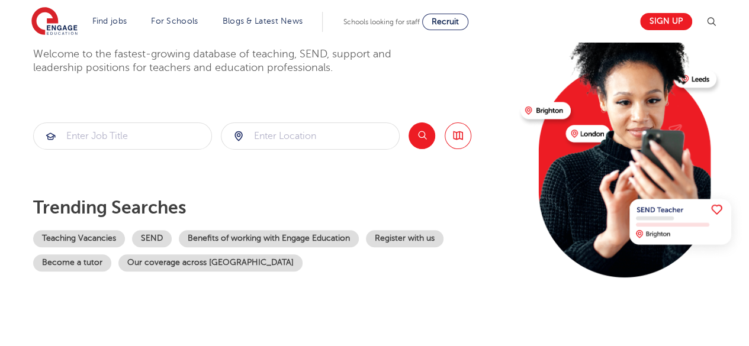  What do you see at coordinates (404, 238) in the screenshot?
I see `a: Register with us` at bounding box center [404, 238].